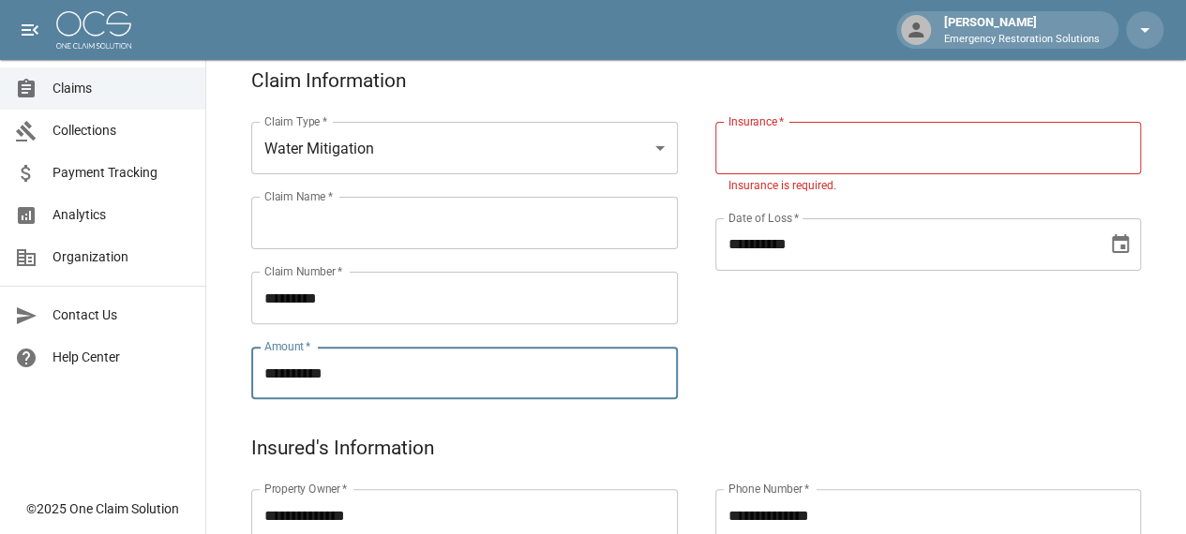 The width and height of the screenshot is (1186, 534). I want to click on span: Organization, so click(121, 257).